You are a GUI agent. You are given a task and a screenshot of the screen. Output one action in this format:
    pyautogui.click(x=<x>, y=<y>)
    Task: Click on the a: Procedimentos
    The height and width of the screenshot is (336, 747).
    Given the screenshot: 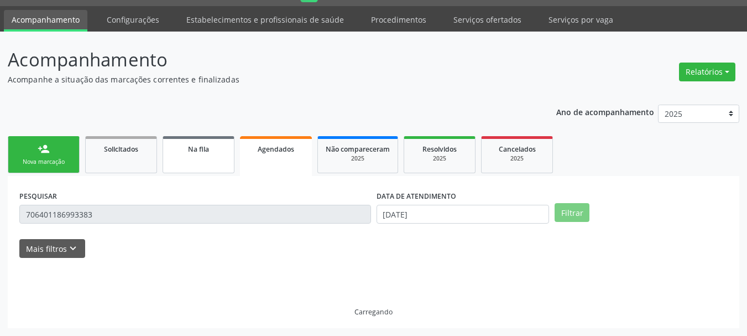 What is the action you would take?
    pyautogui.click(x=399, y=19)
    